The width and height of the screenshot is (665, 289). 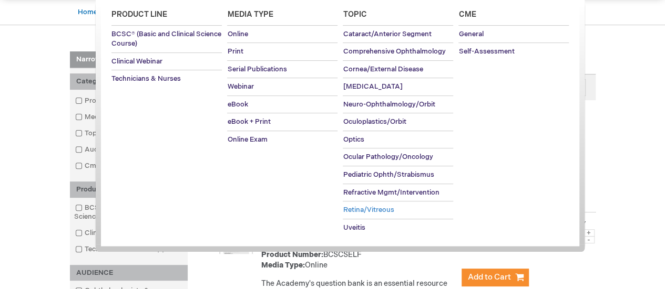 What do you see at coordinates (87, 12) in the screenshot?
I see `a: Home` at bounding box center [87, 12].